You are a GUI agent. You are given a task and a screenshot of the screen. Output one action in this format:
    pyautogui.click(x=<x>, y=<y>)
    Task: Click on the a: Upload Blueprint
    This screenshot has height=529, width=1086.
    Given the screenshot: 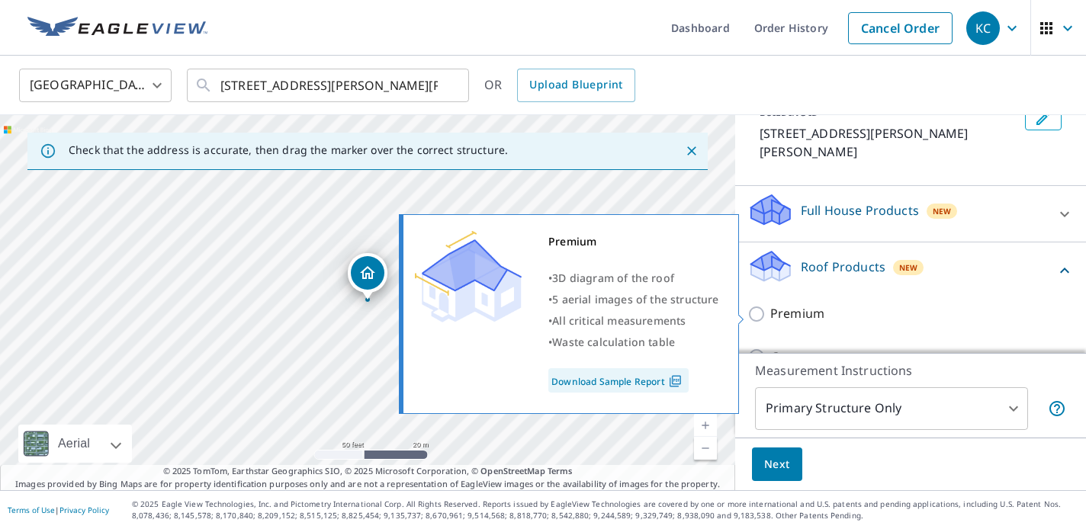 What is the action you would take?
    pyautogui.click(x=576, y=85)
    